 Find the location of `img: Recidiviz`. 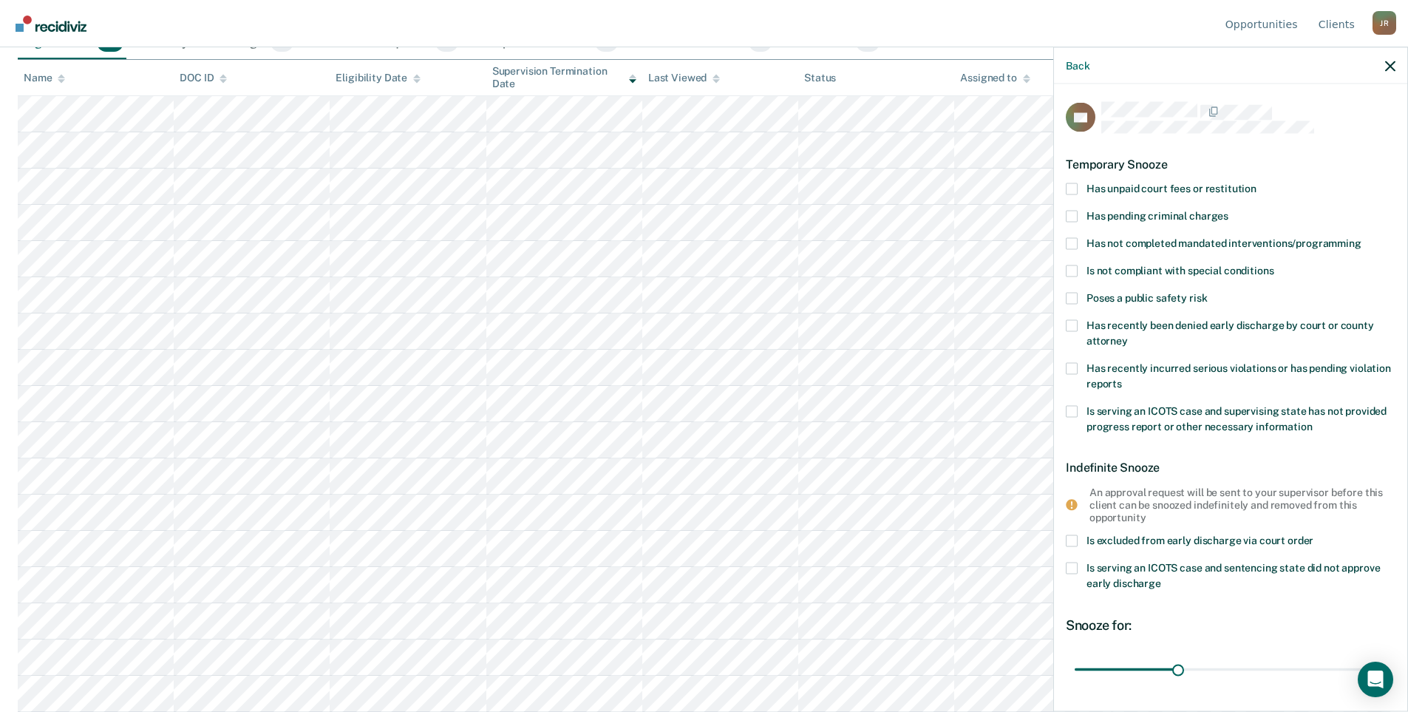

img: Recidiviz is located at coordinates (51, 24).